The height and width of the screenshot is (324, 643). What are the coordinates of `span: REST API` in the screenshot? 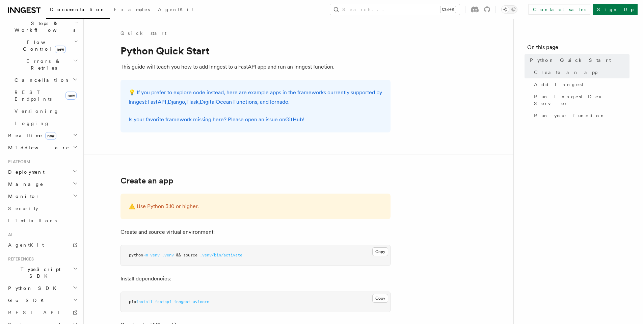 It's located at (37, 312).